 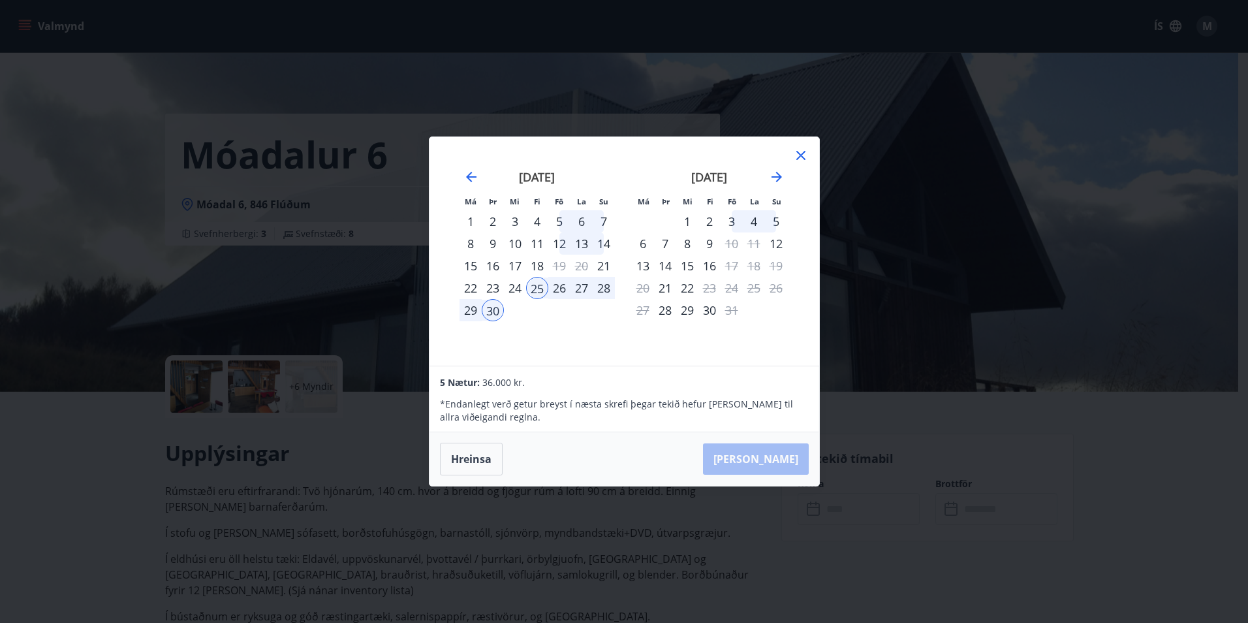 I want to click on td: Choose mánudagur, 13. október 2025 as your check-in date. It’s available., so click(x=643, y=266).